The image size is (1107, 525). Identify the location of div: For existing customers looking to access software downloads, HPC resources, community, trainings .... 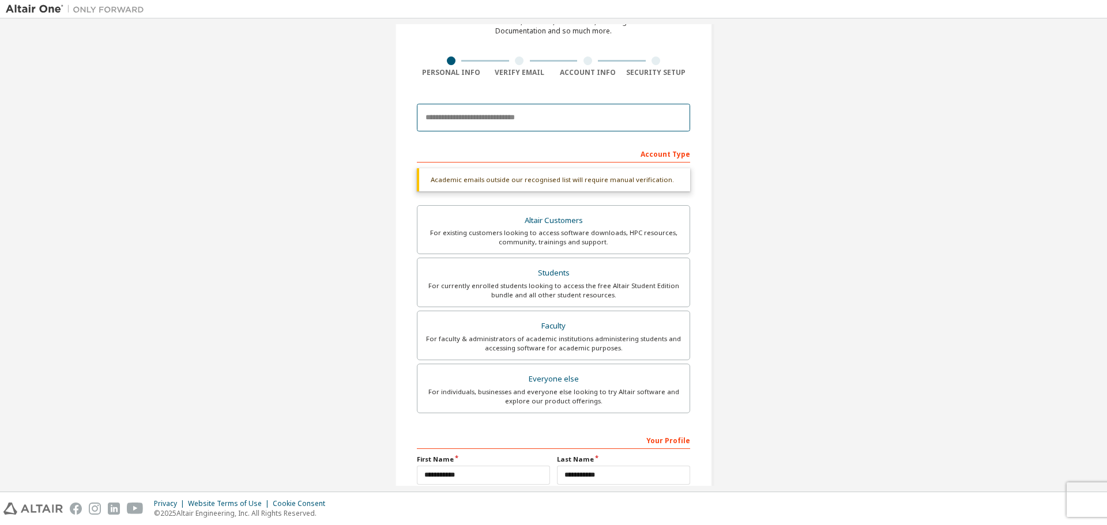
(553, 238).